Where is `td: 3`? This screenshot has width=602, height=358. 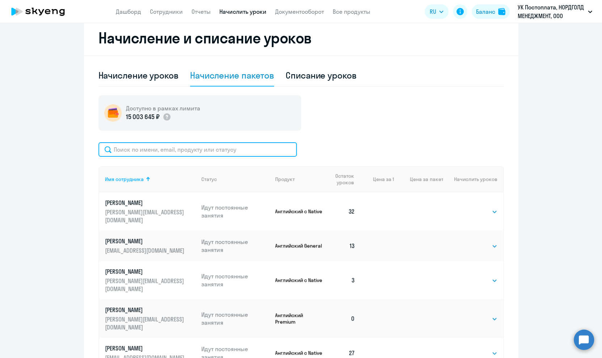 td: 3 is located at coordinates (342, 280).